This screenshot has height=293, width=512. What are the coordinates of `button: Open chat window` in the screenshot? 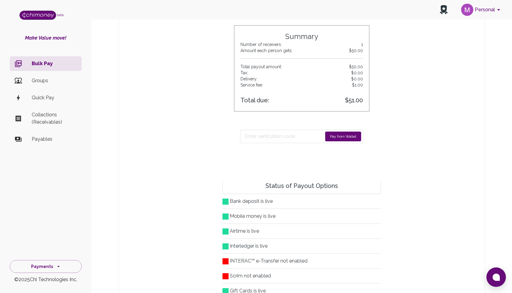 It's located at (497, 278).